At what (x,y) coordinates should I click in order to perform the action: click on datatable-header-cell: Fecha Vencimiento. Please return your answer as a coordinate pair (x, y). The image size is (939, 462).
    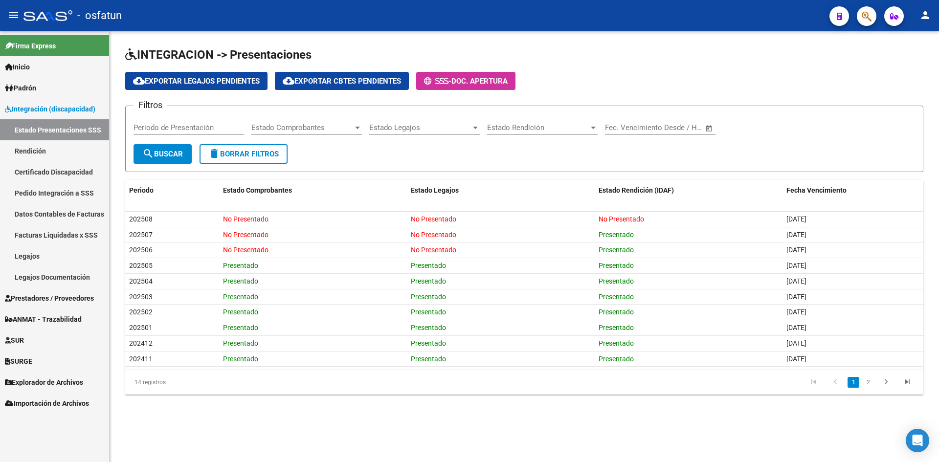
    Looking at the image, I should click on (853, 190).